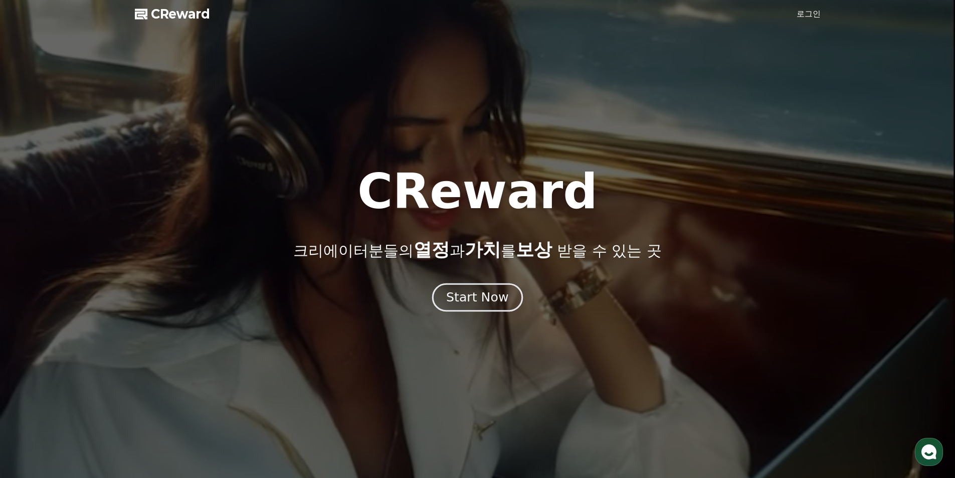 Image resolution: width=955 pixels, height=478 pixels. Describe the element at coordinates (477, 191) in the screenshot. I see `h1: CReward` at that location.